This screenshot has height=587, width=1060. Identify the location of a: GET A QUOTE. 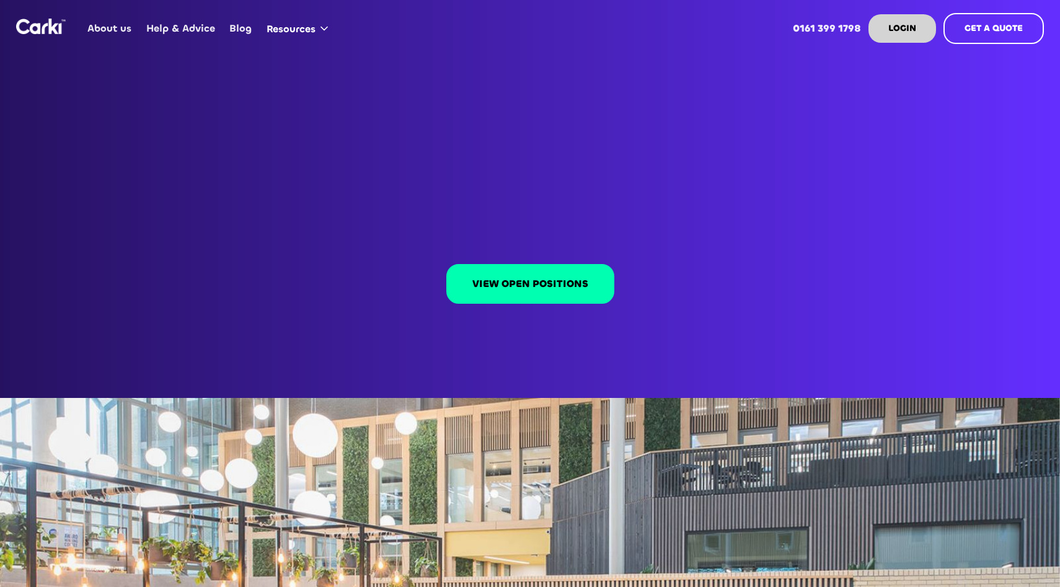
(994, 29).